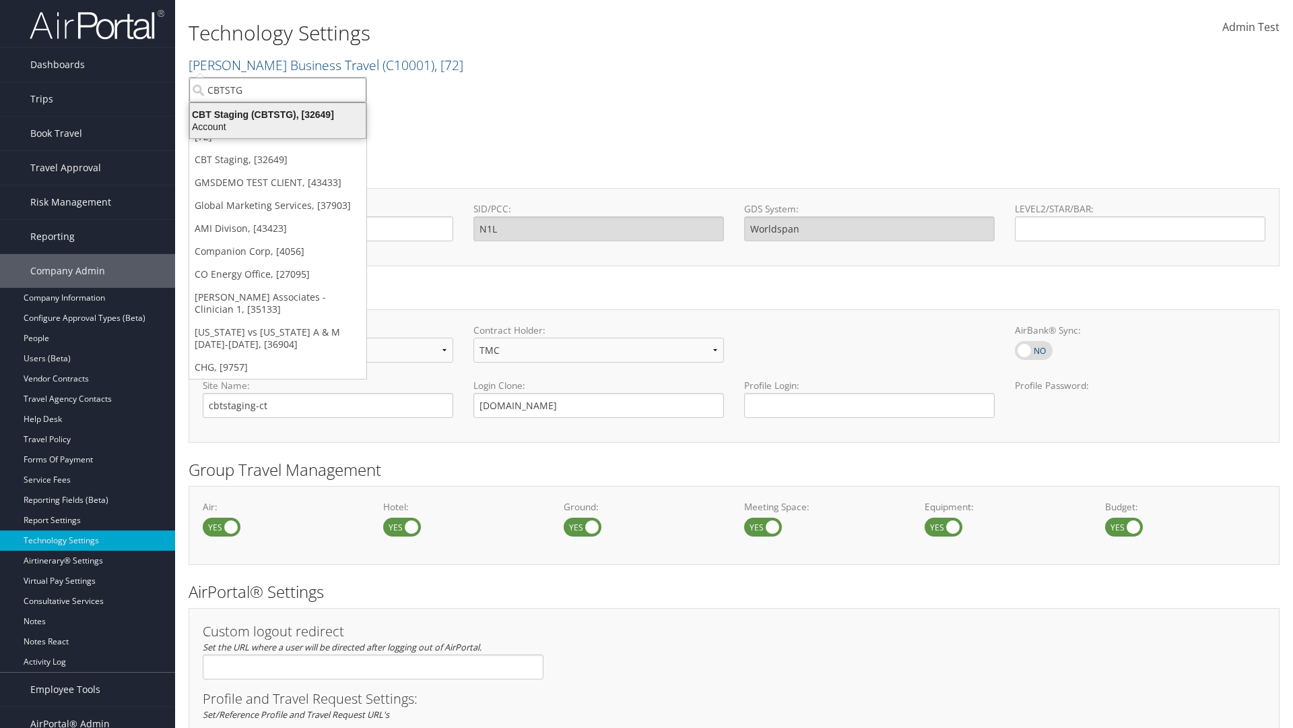 This screenshot has width=1293, height=728. I want to click on span: Admin Test, so click(1251, 27).